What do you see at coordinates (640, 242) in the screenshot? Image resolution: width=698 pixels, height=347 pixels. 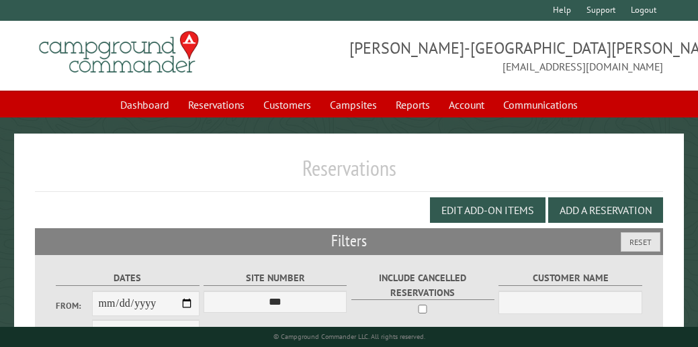 I see `button: Reset` at bounding box center [640, 242].